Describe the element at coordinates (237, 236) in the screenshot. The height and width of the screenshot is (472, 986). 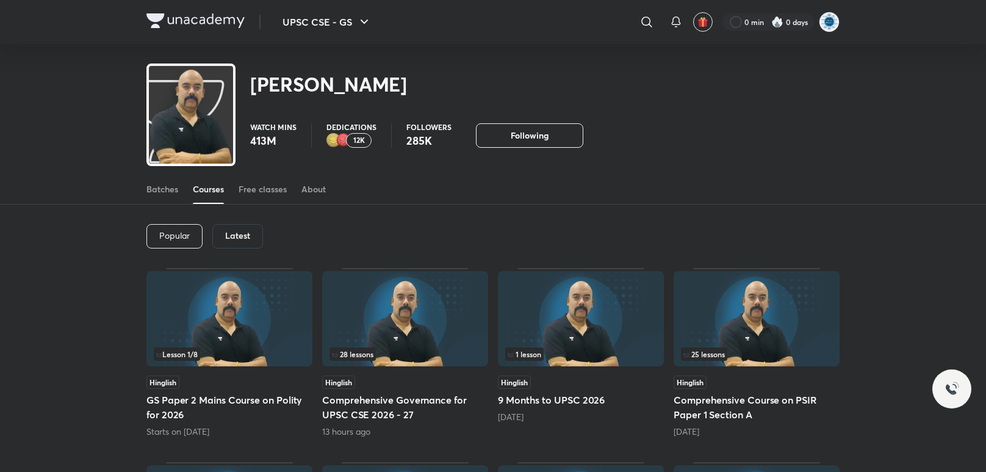
I see `h6: Latest` at that location.